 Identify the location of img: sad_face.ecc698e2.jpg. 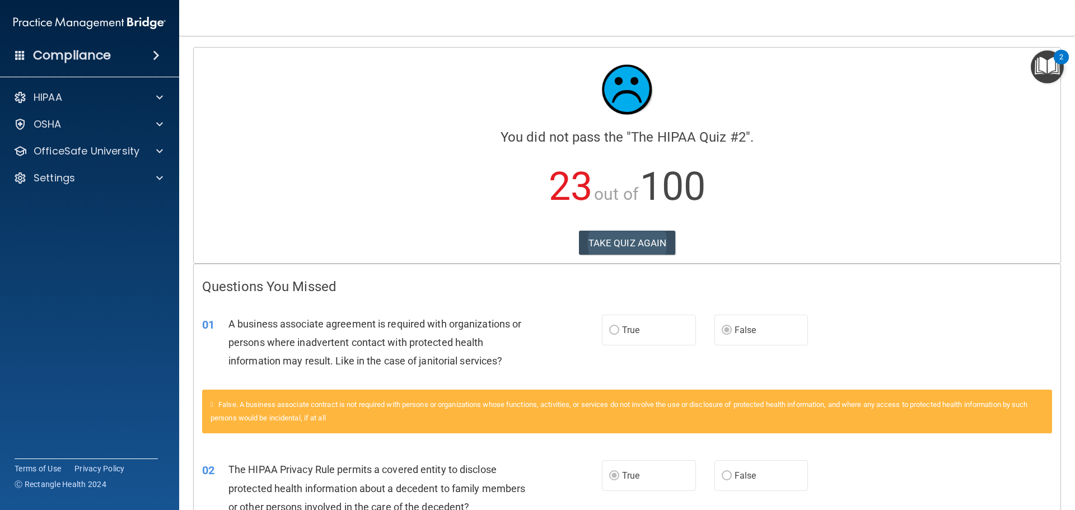
(627, 90).